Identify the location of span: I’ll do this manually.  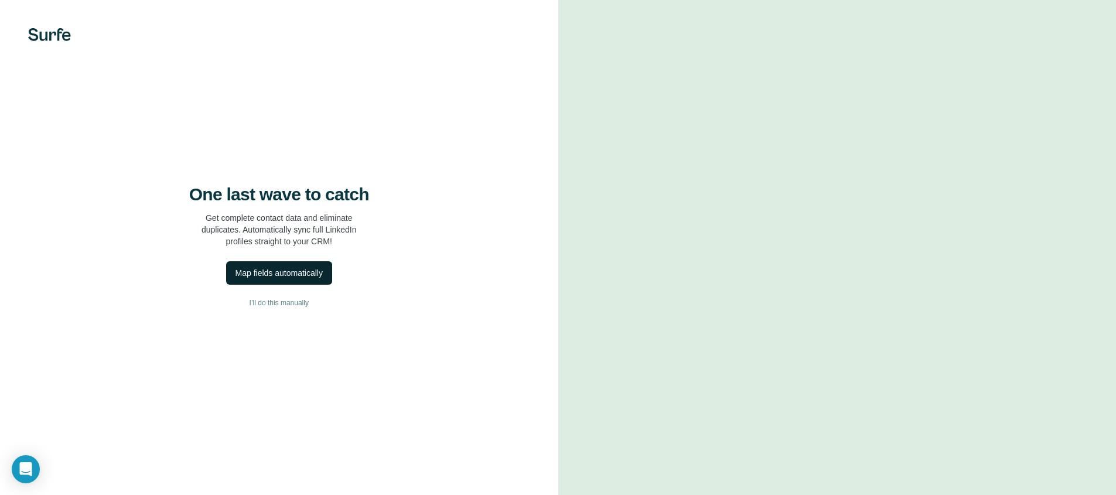
(279, 303).